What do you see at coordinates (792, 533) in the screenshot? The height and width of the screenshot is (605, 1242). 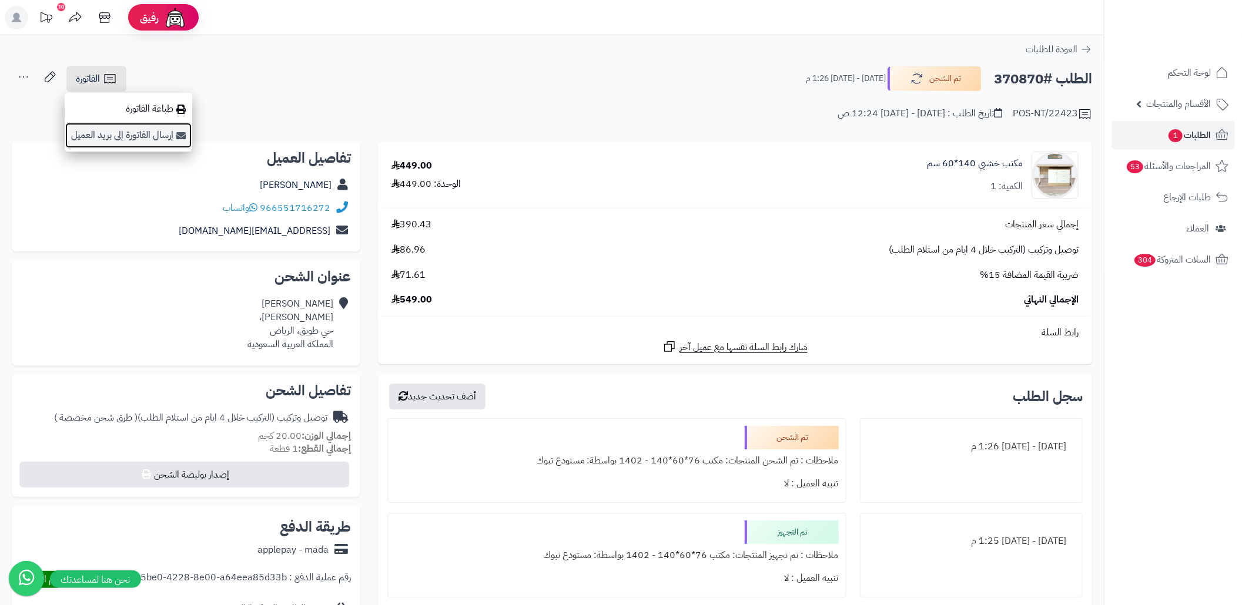 I see `div: تم التجهيز` at bounding box center [792, 533].